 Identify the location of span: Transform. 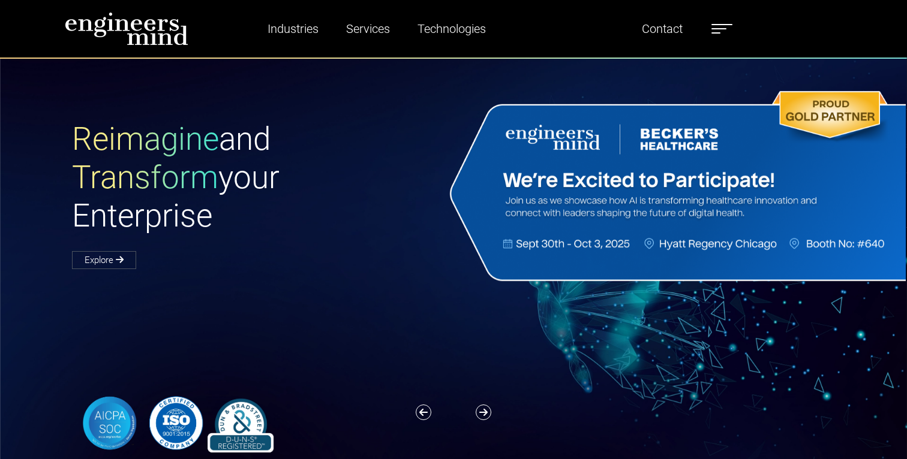
(145, 177).